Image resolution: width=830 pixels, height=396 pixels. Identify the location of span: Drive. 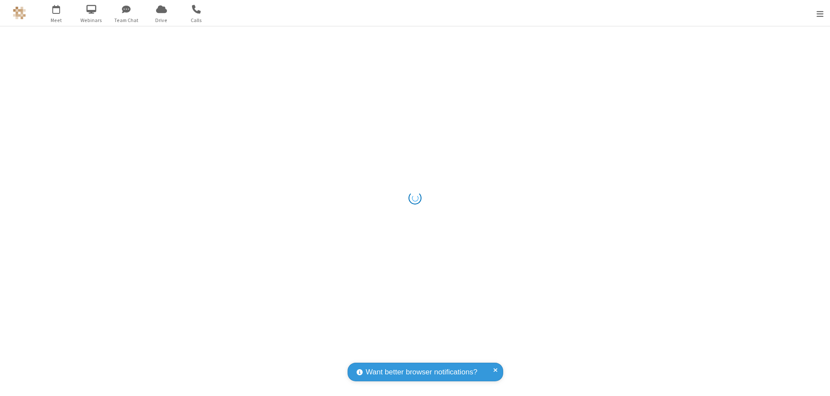
(161, 20).